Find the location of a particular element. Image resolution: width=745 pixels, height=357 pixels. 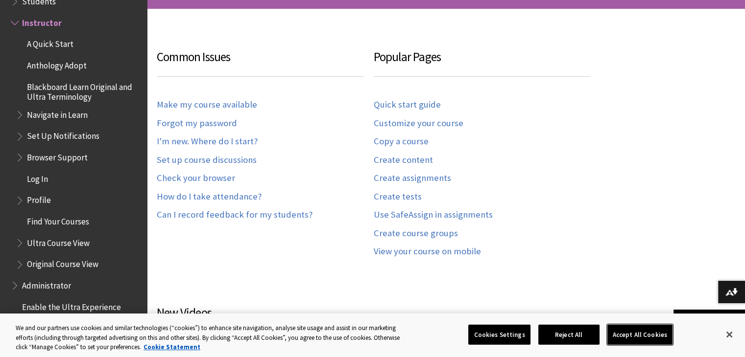

span: Find Your Courses is located at coordinates (58, 220).